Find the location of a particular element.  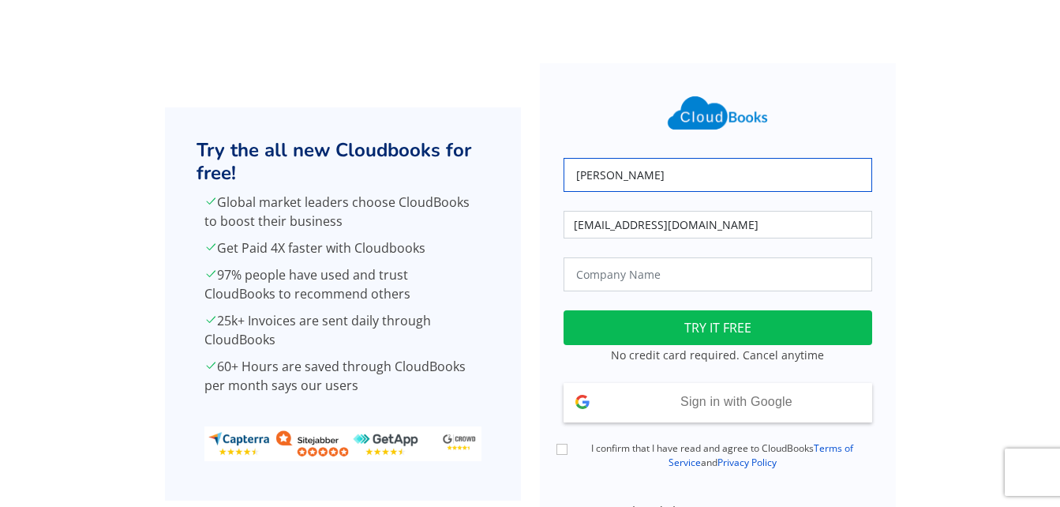

p: 97% people have used and trust CloudBooks to recommend others is located at coordinates (343, 284).